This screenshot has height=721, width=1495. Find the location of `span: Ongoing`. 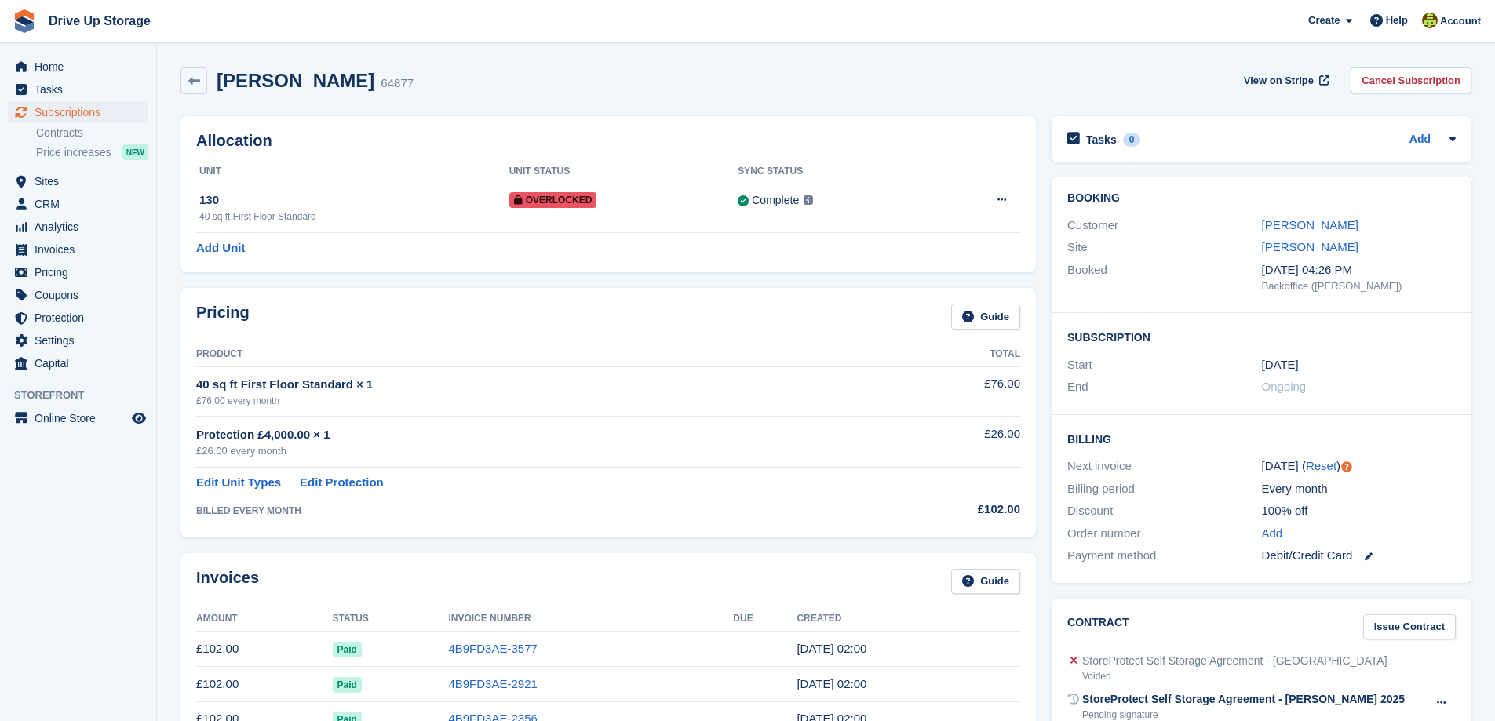

span: Ongoing is located at coordinates (1284, 386).